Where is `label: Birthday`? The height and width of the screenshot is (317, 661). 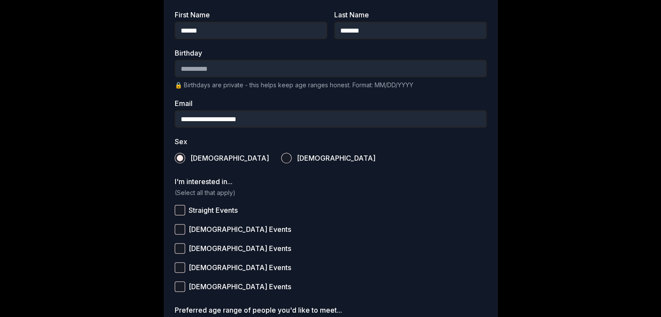
label: Birthday is located at coordinates (331, 53).